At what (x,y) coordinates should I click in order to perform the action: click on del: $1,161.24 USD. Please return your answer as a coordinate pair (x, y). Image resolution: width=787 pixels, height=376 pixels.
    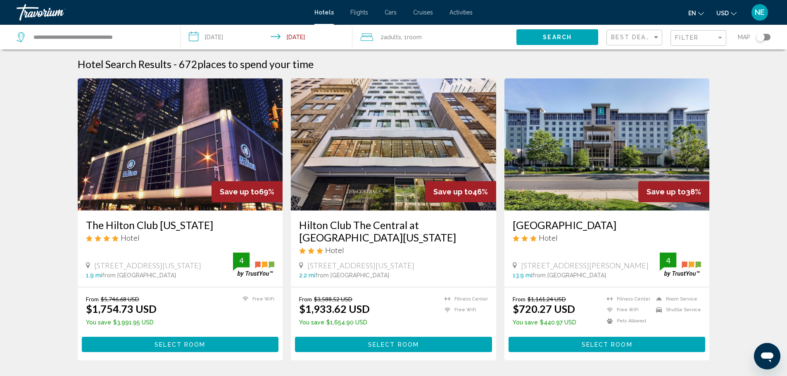
    Looking at the image, I should click on (546, 299).